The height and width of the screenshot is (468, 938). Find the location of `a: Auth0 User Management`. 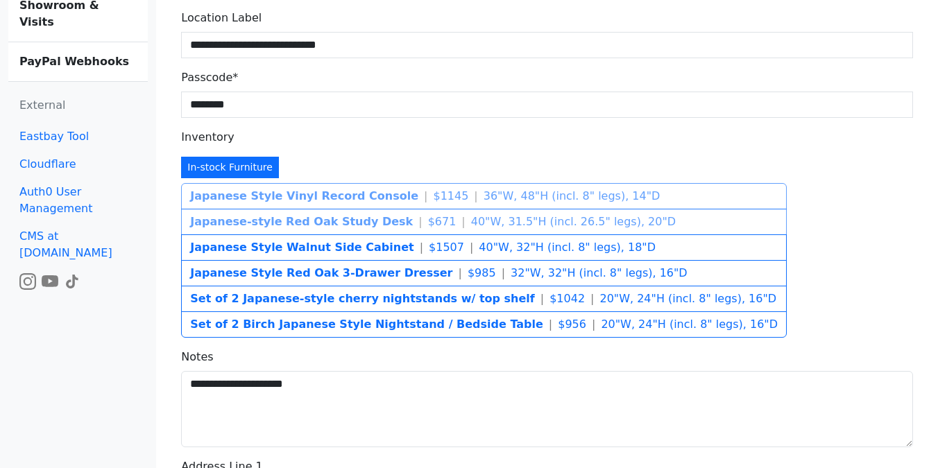

a: Auth0 User Management is located at coordinates (78, 200).